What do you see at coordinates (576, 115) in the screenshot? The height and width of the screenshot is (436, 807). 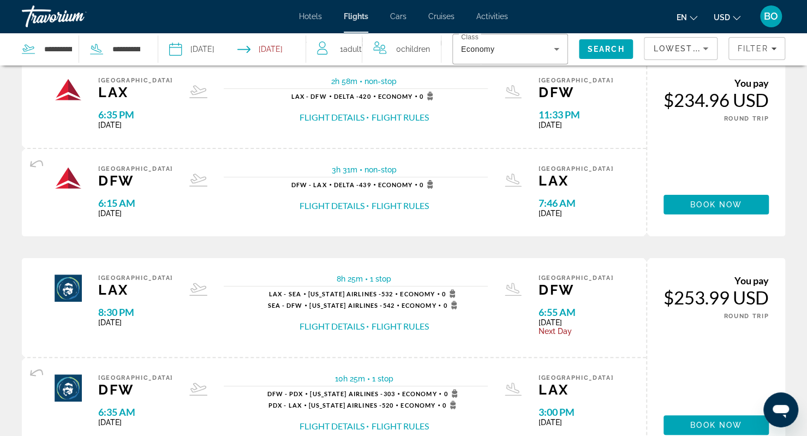 I see `span: 11:33 PM` at bounding box center [576, 115].